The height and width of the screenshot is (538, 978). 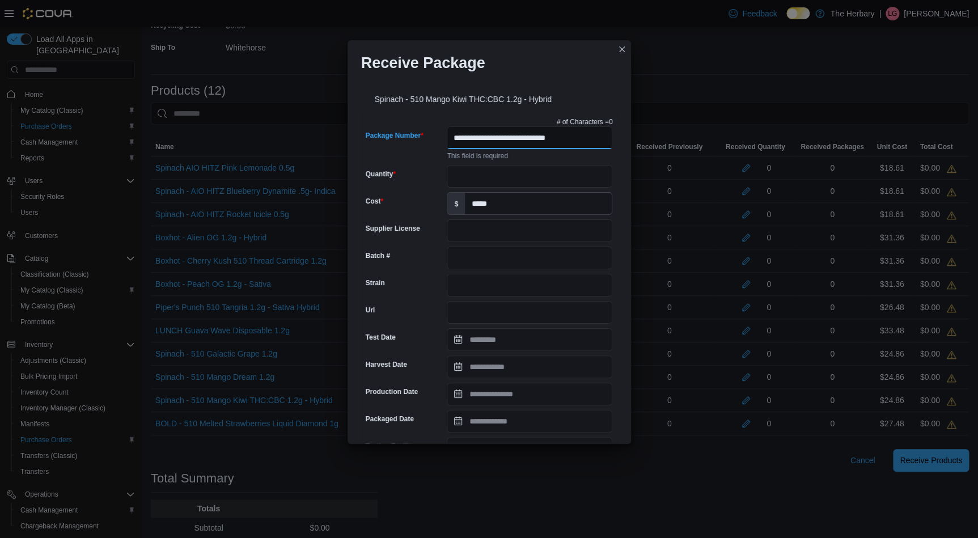 What do you see at coordinates (390, 419) in the screenshot?
I see `label: Packaged Date` at bounding box center [390, 419].